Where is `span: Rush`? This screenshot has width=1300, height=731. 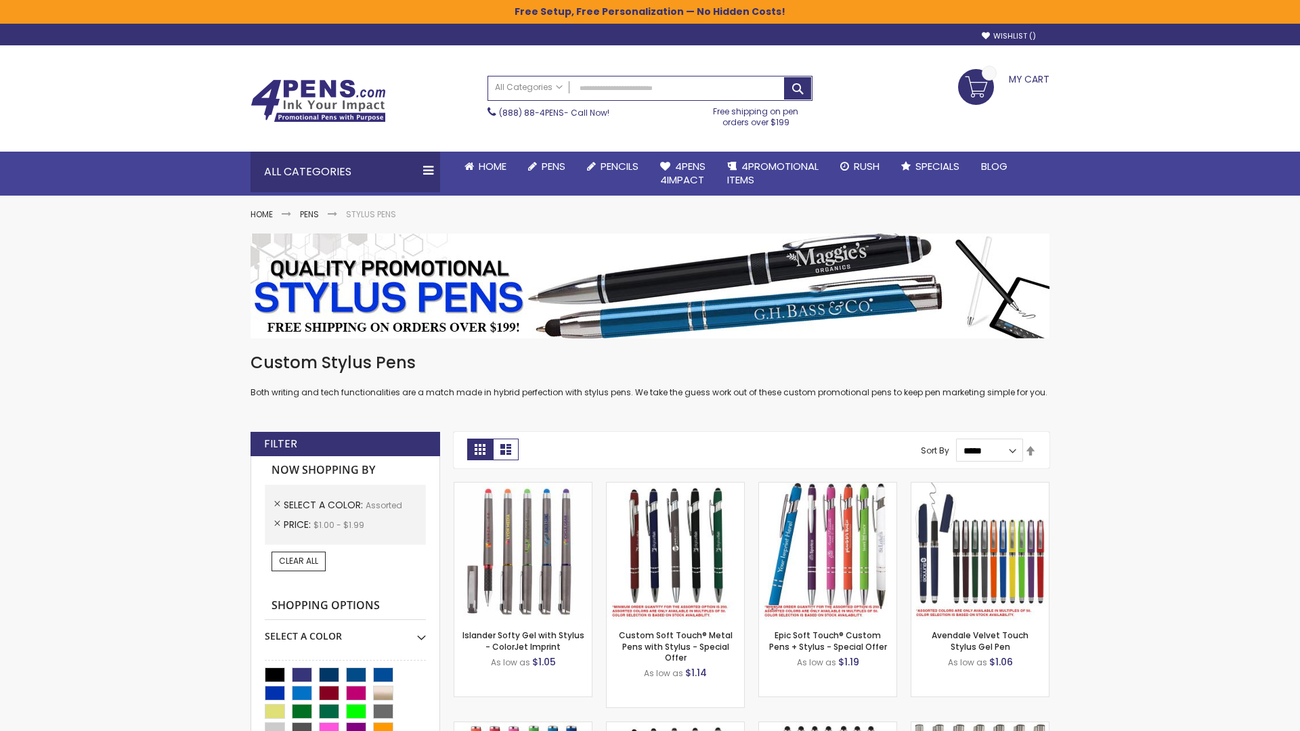 span: Rush is located at coordinates (867, 166).